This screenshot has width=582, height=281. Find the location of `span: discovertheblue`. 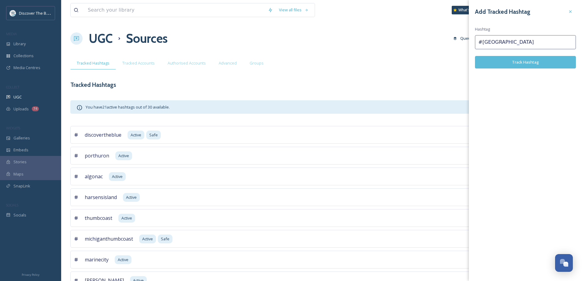

span: discovertheblue is located at coordinates (103, 135).